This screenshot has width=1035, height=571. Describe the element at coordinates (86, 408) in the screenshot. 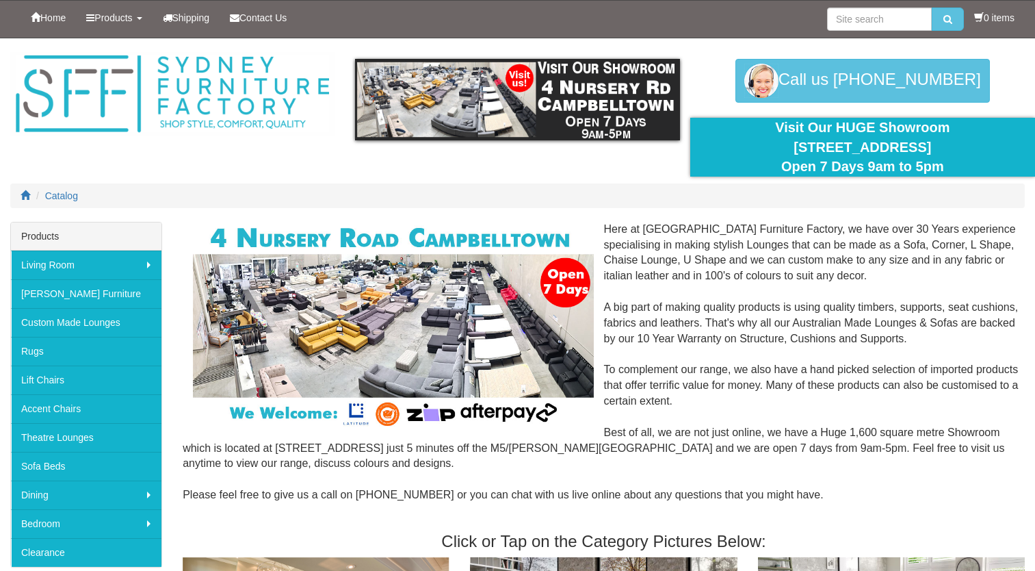

I see `a: Accent Chairs` at that location.